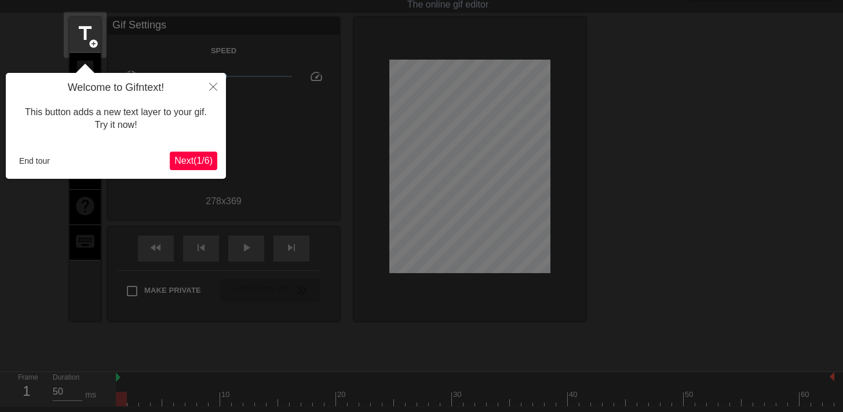  What do you see at coordinates (193, 160) in the screenshot?
I see `span: Next ( 1 / 6 )` at bounding box center [193, 160].